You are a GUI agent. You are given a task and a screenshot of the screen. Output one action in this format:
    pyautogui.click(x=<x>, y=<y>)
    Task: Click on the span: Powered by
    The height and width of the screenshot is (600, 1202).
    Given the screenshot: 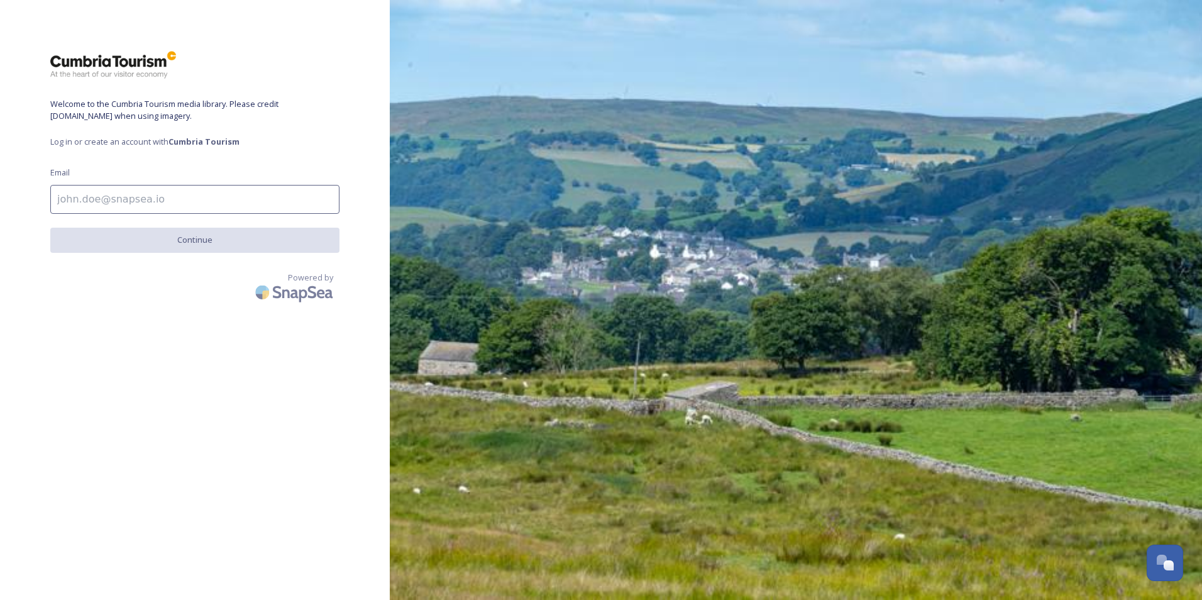 What is the action you would take?
    pyautogui.click(x=310, y=277)
    